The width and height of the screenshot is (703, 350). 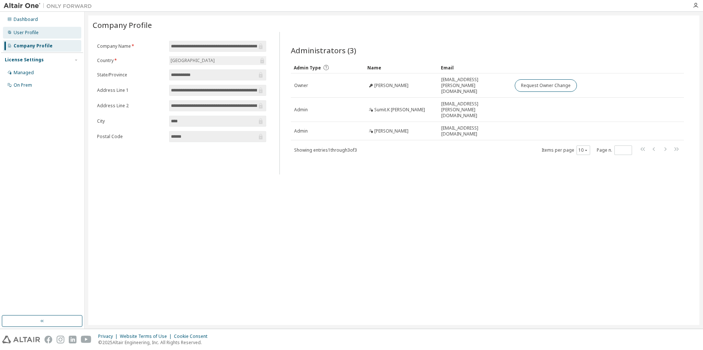 I want to click on button: 10, so click(x=583, y=150).